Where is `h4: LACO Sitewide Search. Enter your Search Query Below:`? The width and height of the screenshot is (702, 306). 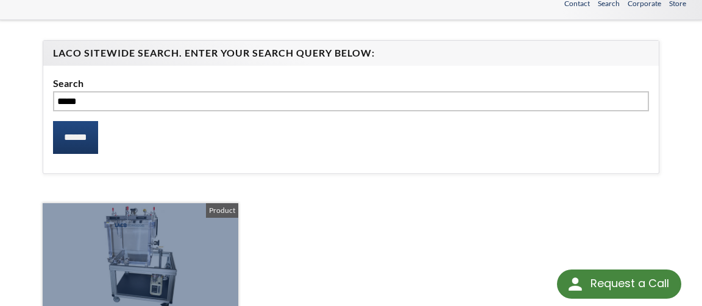 h4: LACO Sitewide Search. Enter your Search Query Below: is located at coordinates (351, 53).